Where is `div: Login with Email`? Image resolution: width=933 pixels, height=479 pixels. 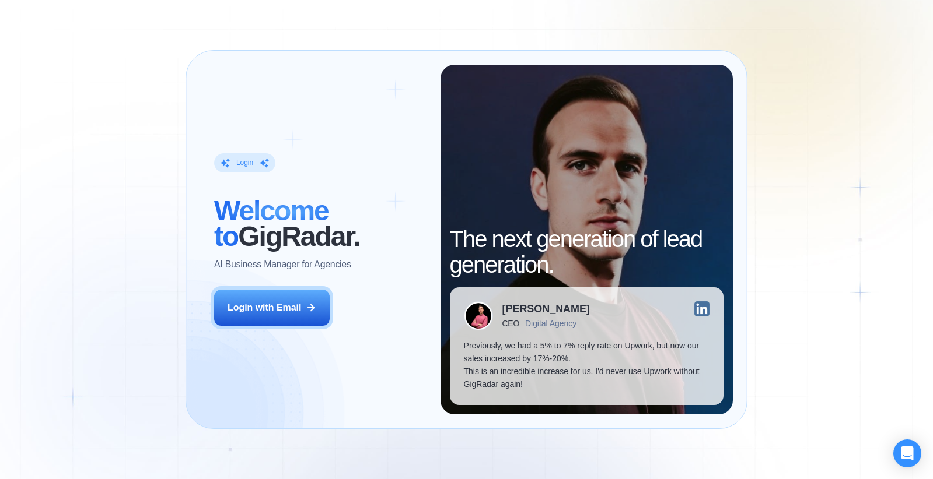
div: Login with Email is located at coordinates (264, 308).